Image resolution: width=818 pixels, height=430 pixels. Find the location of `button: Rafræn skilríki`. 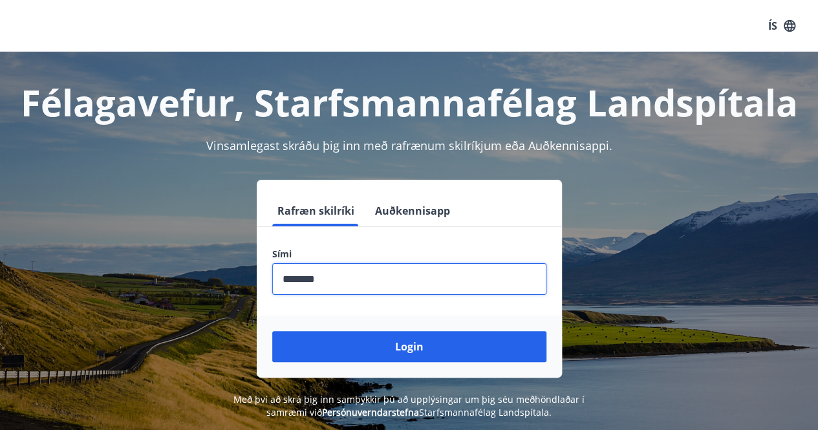

button: Rafræn skilríki is located at coordinates (315, 211).